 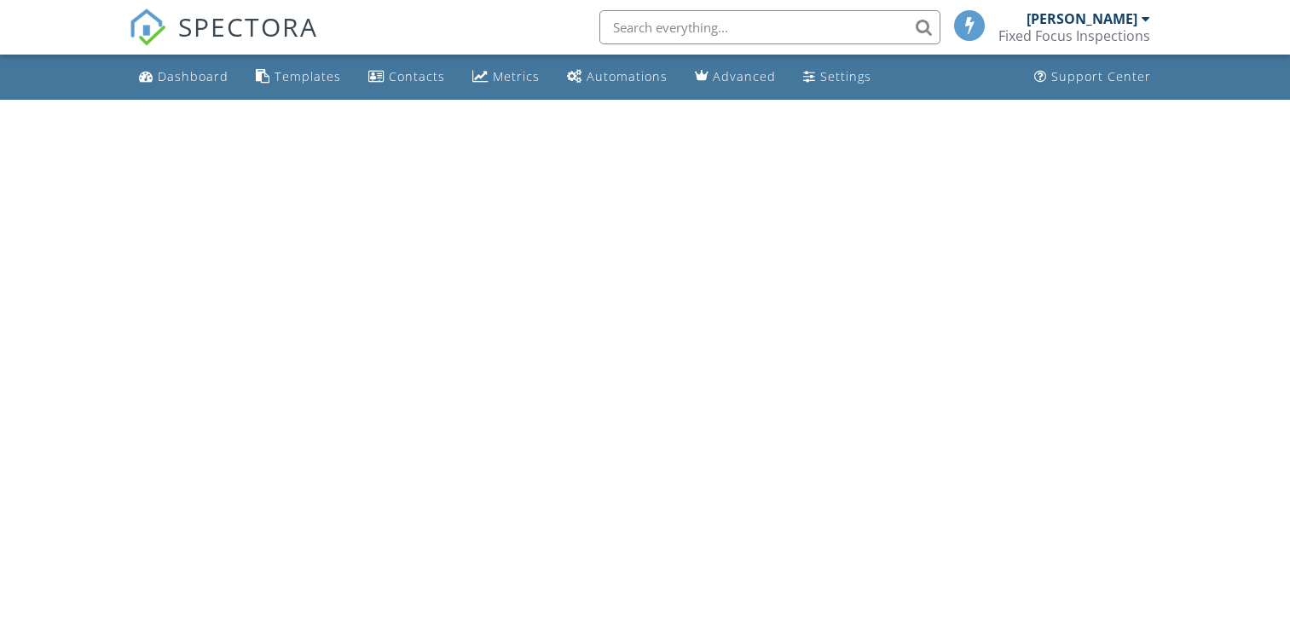 What do you see at coordinates (735, 77) in the screenshot?
I see `a: Advanced` at bounding box center [735, 77].